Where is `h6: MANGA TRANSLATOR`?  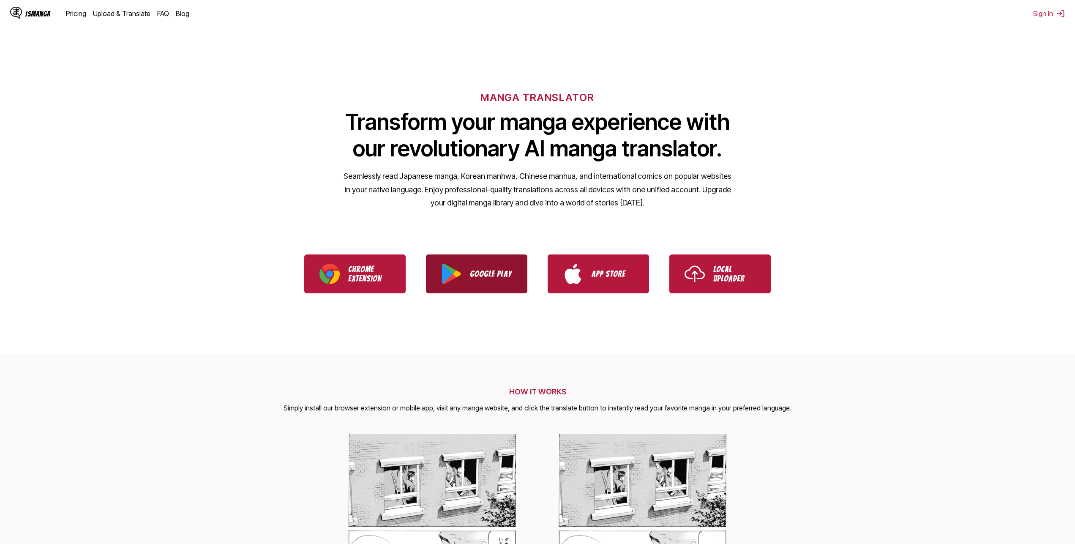 h6: MANGA TRANSLATOR is located at coordinates (537, 97).